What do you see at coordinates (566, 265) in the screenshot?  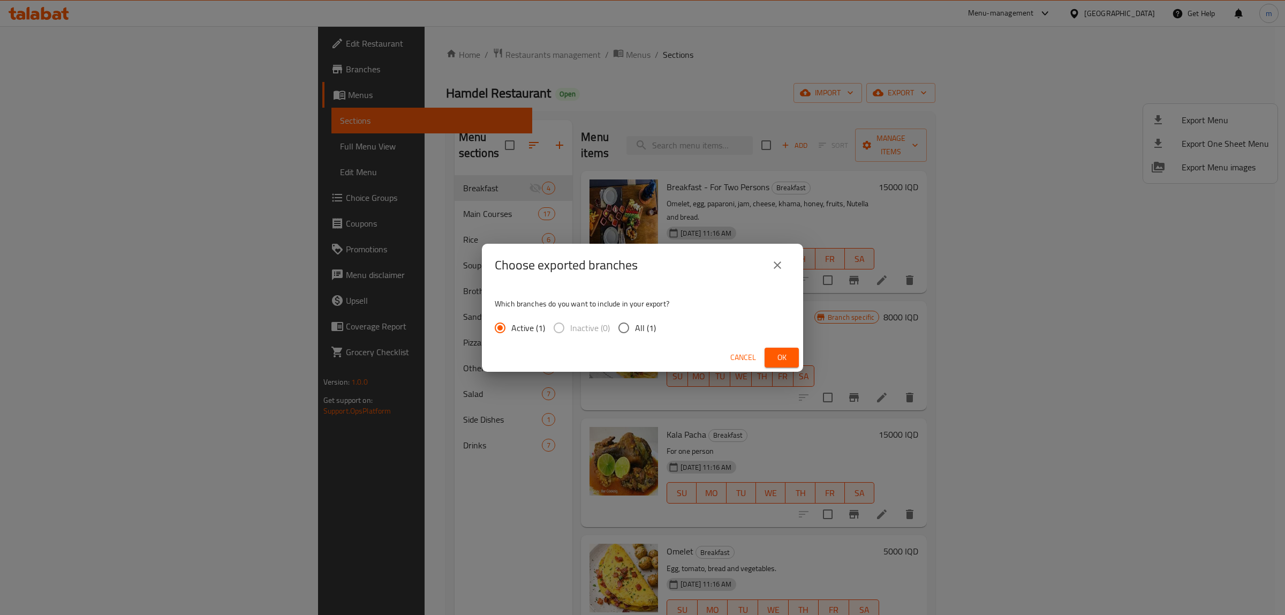 I see `h2: Choose exported branches` at bounding box center [566, 265].